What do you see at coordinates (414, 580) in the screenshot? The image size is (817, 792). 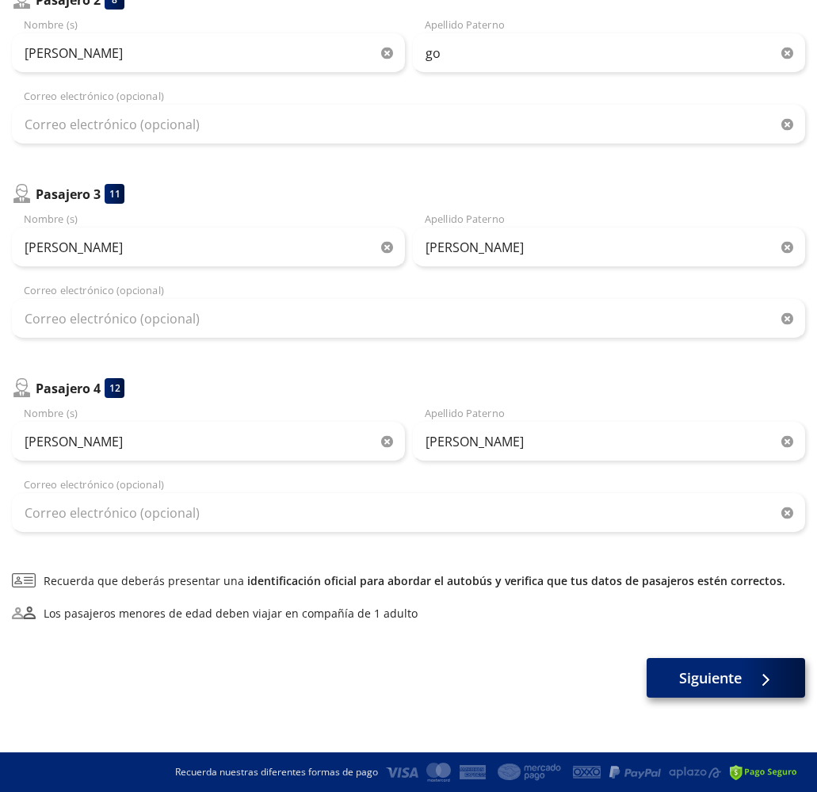 I see `span: Recuerda que deberás presentar una` at bounding box center [414, 580].